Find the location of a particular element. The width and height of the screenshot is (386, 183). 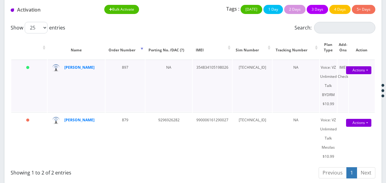

p: Tags : is located at coordinates (232, 9).